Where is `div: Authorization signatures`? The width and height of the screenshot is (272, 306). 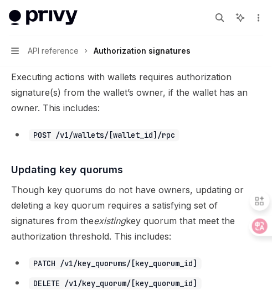
div: Authorization signatures is located at coordinates (142, 51).